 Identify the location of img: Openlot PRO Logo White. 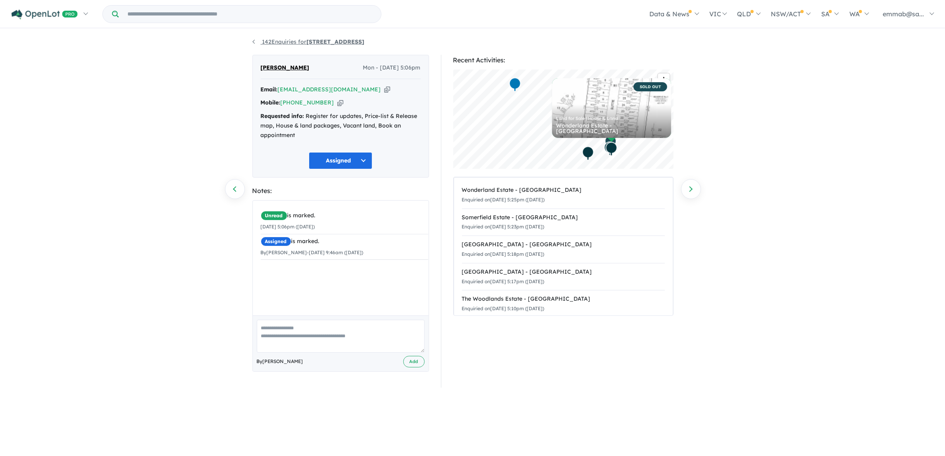
(44, 14).